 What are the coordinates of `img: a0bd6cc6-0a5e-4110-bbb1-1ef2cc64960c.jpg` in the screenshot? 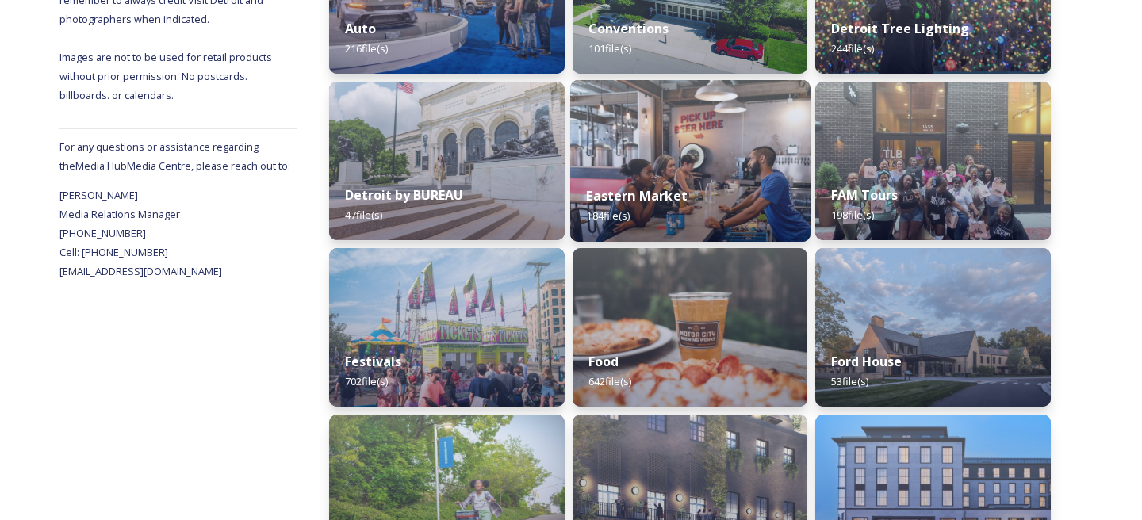 It's located at (690, 327).